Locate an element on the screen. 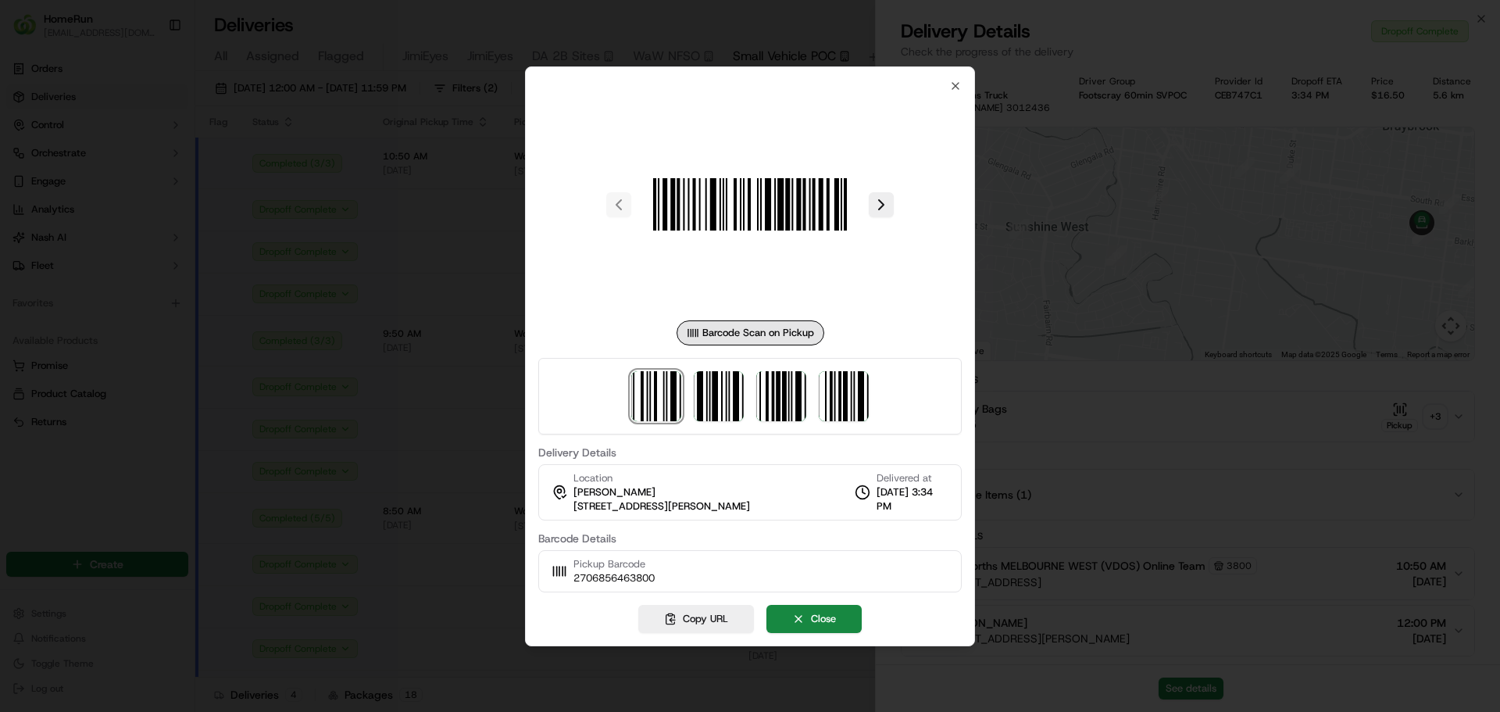 This screenshot has height=712, width=1500. span: 2706856463800 is located at coordinates (614, 578).